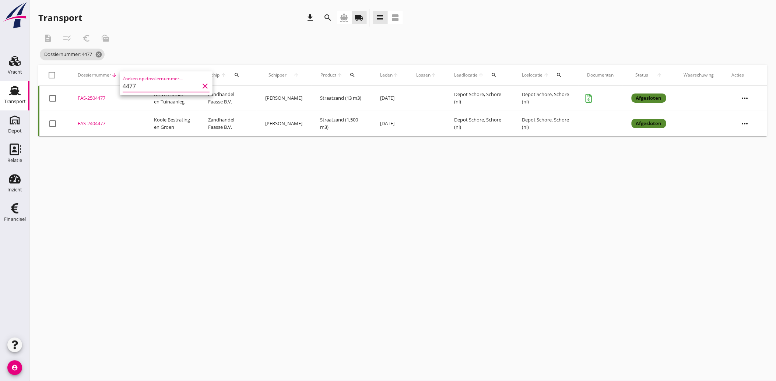  Describe the element at coordinates (341, 98) in the screenshot. I see `td: Straatzand (13 m3)` at that location.